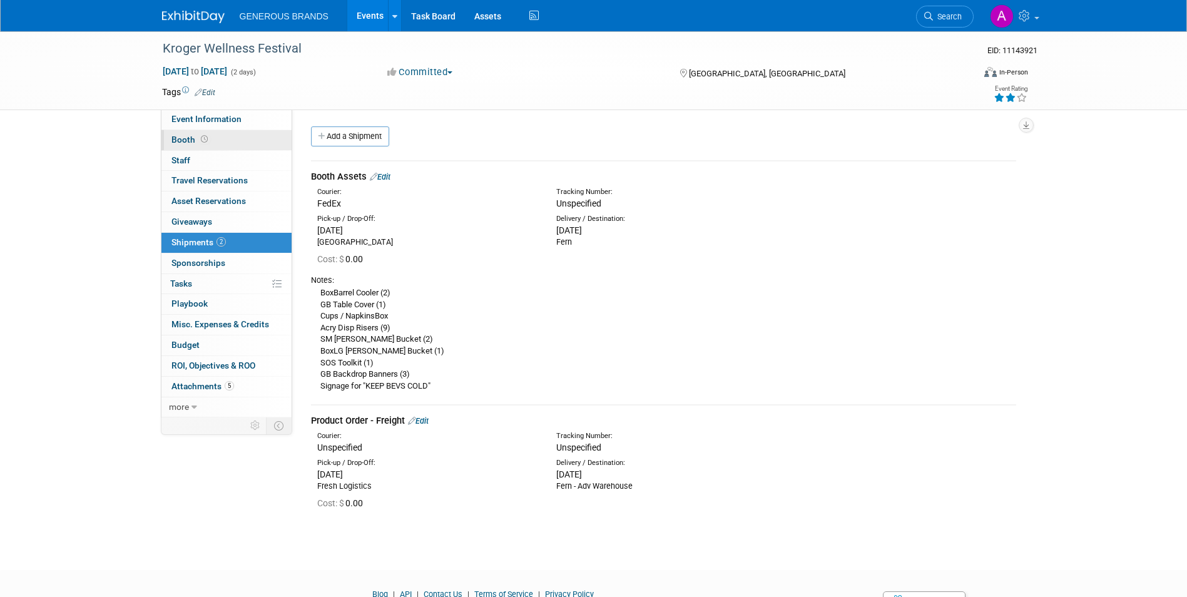  I want to click on td: Toggle Event Tabs, so click(278, 425).